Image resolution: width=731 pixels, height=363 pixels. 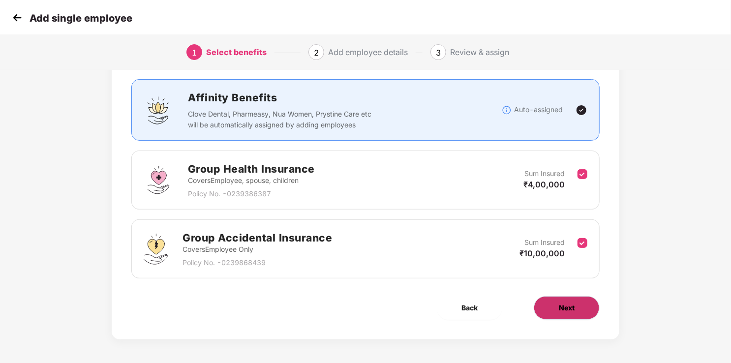 What do you see at coordinates (158, 180) in the screenshot?
I see `img: svg+xml;base64,PHN2ZyBpZD0iR3JvdXBfSGVhbHRoX0luc3VyYW5jZSIgZGF0YS1uYW1lPSJHcm91cCBIZWFsdGggSW5zdX...` at bounding box center [158, 180].